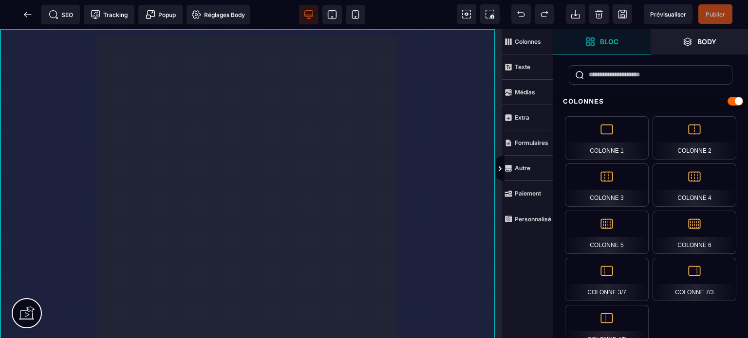  I want to click on span: Tracking, so click(109, 15).